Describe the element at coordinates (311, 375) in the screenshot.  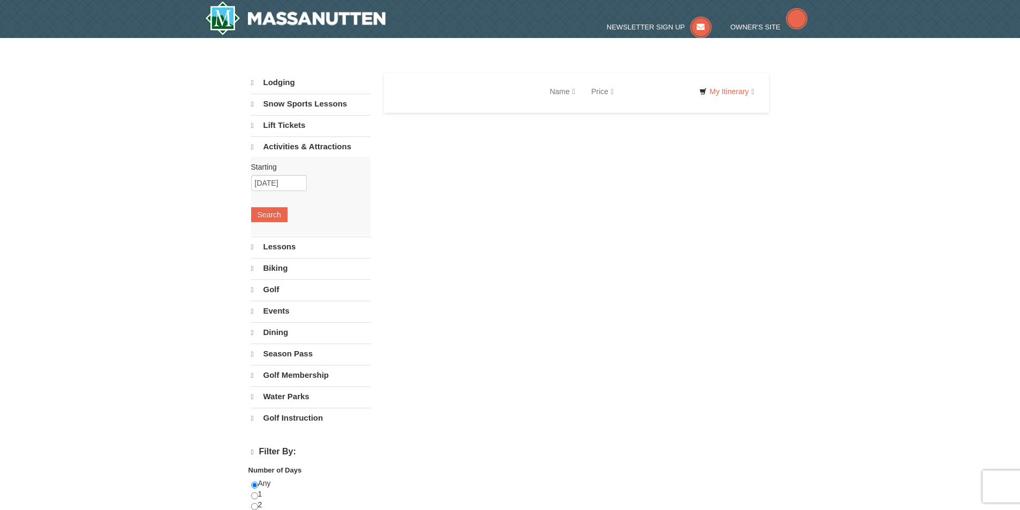
I see `a: Golf Membership` at that location.